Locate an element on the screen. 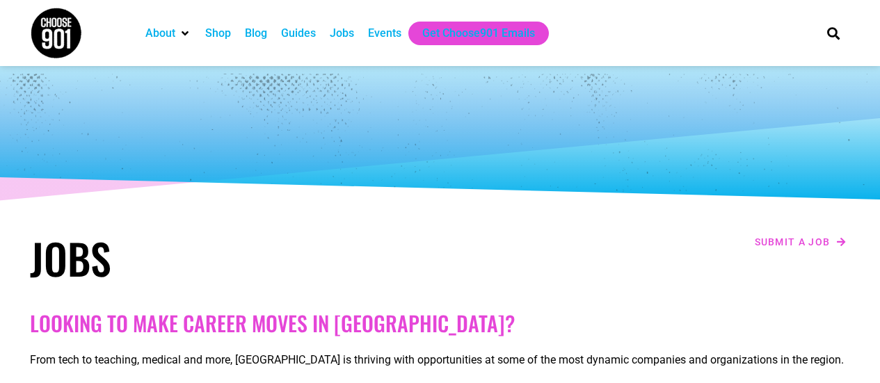  nav: Main nav is located at coordinates (471, 33).